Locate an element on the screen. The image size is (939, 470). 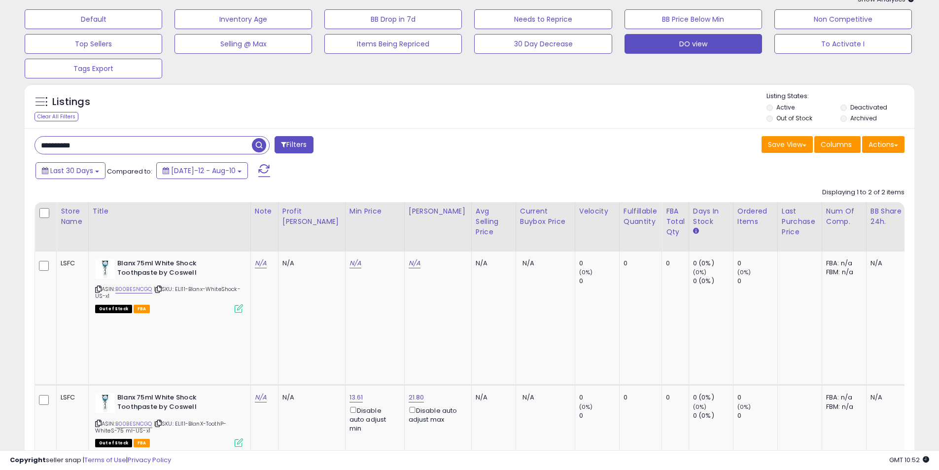
button: Actions is located at coordinates (883, 144).